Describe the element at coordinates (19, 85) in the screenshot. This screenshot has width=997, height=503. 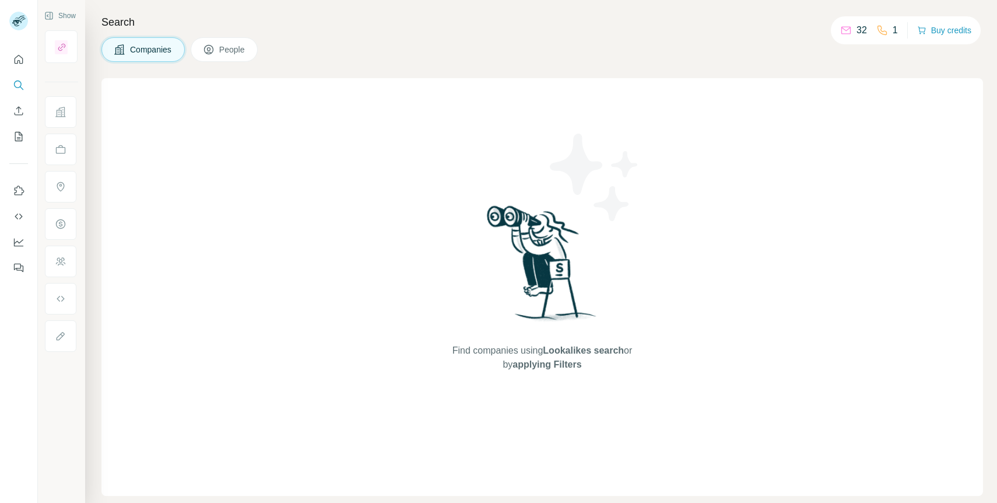
I see `button: Search` at that location.